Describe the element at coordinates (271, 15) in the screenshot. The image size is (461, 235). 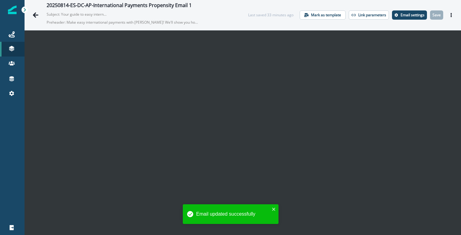
I see `div: Last saved 33 minutes ago` at that location.